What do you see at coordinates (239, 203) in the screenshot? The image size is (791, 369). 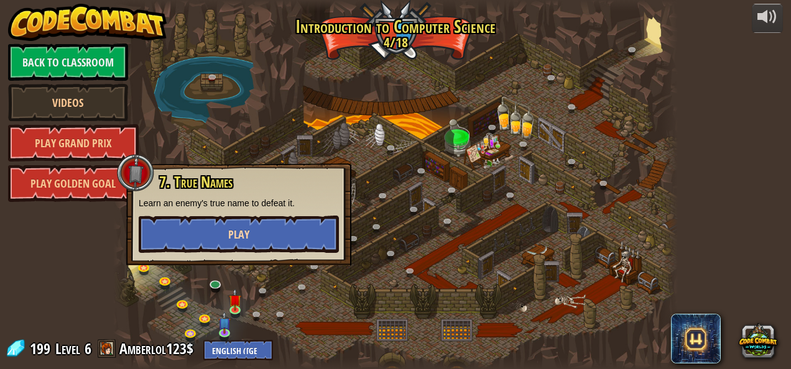 I see `p: Learn an enemy's true name to defeat it.` at bounding box center [239, 203].